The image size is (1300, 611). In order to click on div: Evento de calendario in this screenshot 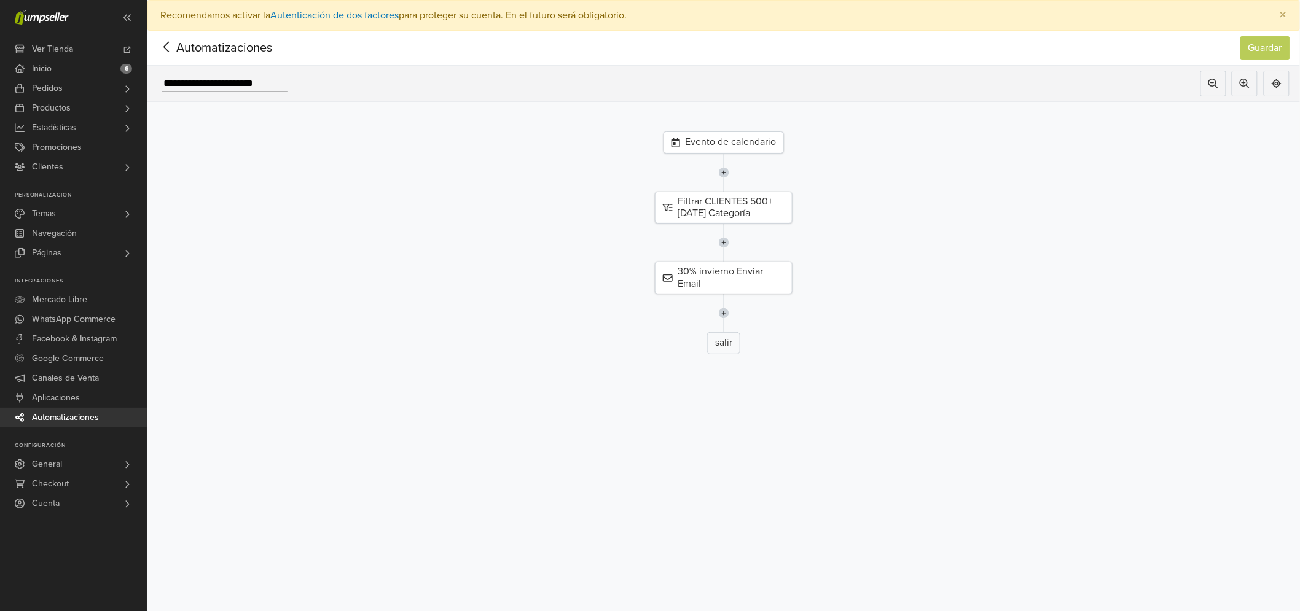, I will do `click(724, 143)`.